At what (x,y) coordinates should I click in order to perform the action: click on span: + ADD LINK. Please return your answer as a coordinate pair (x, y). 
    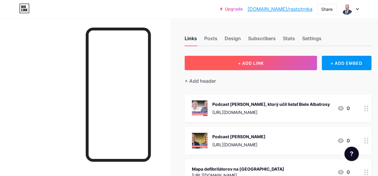
    Looking at the image, I should click on (251, 63).